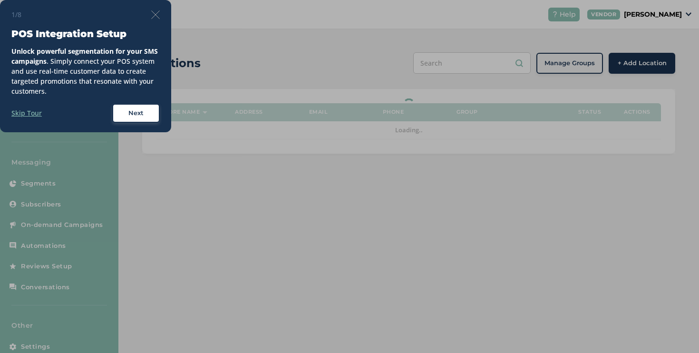 The width and height of the screenshot is (699, 353). What do you see at coordinates (675, 330) in the screenshot?
I see `div: Chat Widget` at bounding box center [675, 330].